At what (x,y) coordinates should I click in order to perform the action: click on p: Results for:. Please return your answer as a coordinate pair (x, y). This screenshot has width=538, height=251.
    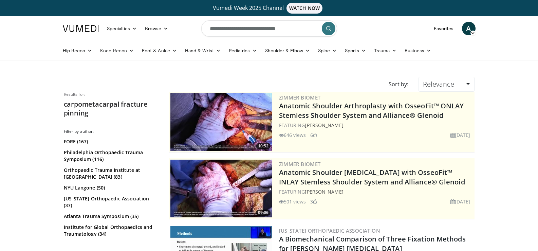
    Looking at the image, I should click on (111, 94).